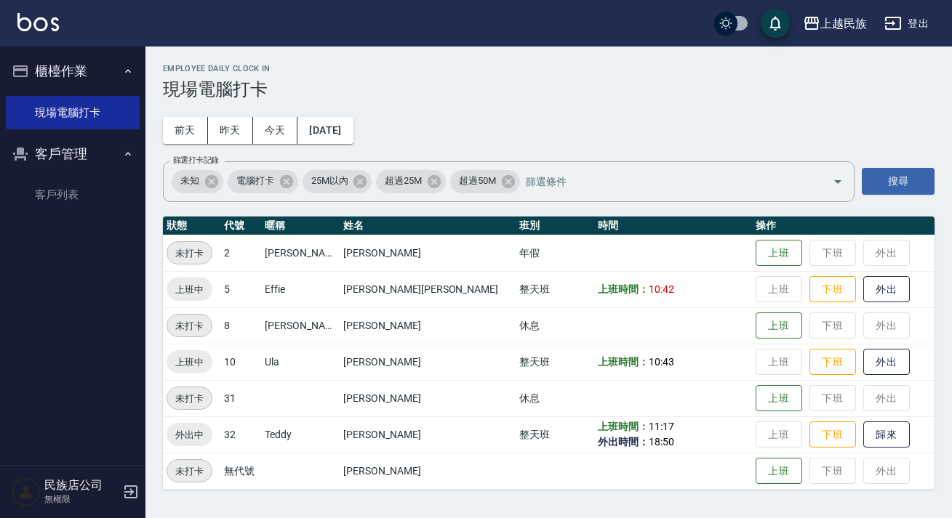 This screenshot has width=952, height=518. Describe the element at coordinates (81, 499) in the screenshot. I see `p: 無權限` at that location.